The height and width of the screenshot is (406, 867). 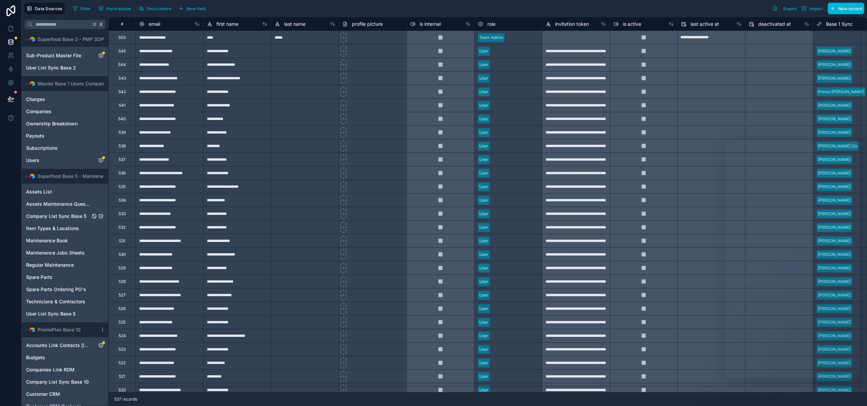 I want to click on div: 522, so click(x=122, y=363).